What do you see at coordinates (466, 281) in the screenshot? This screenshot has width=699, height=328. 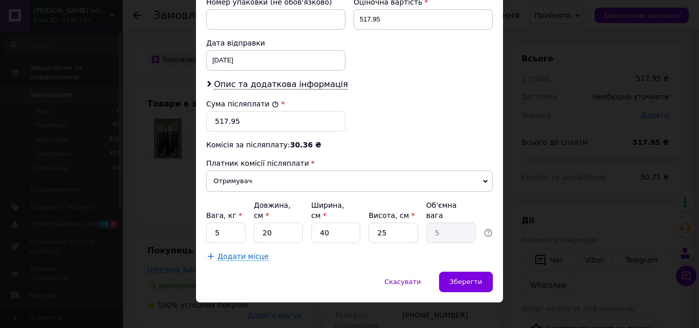 I see `span: Зберегти` at bounding box center [466, 281].